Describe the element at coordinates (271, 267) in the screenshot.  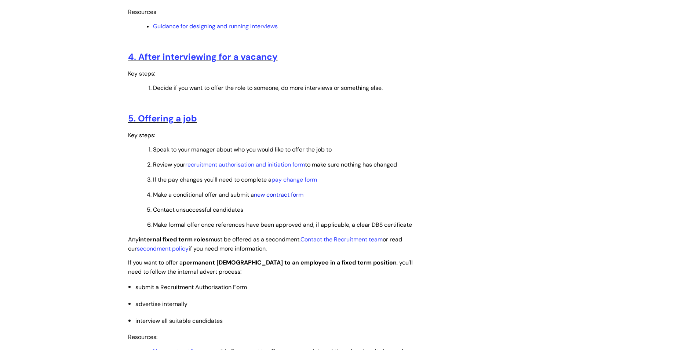
I see `span: If you want to offer a , you'll need to follow the internal advert process:` at that location.